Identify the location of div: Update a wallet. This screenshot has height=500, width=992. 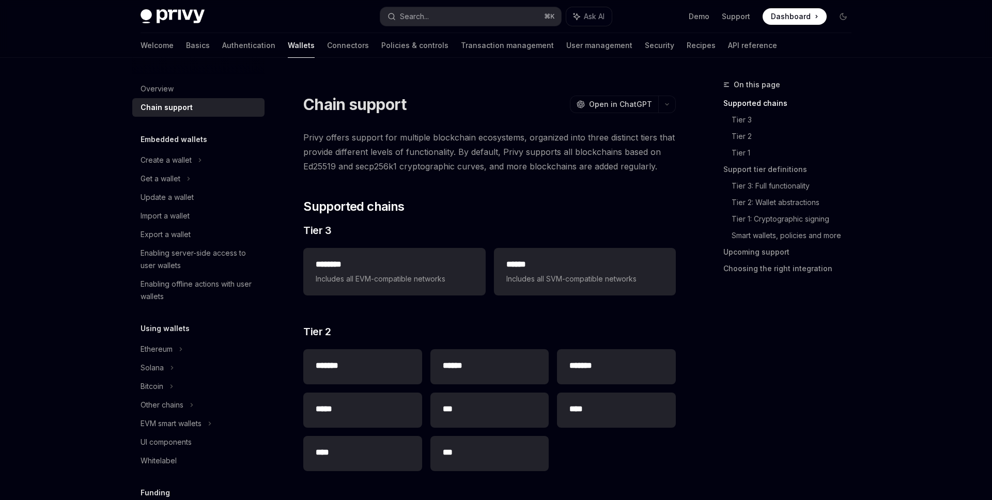
(167, 197).